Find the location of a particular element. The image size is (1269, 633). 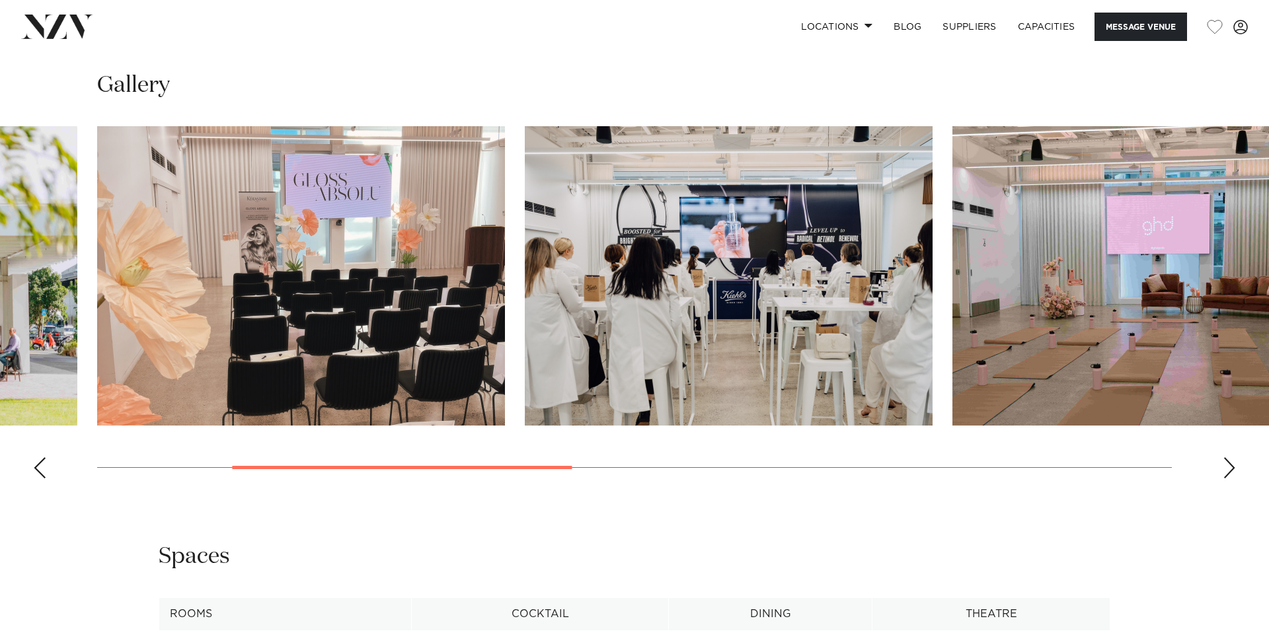

img: nzv-logo.png is located at coordinates (57, 26).